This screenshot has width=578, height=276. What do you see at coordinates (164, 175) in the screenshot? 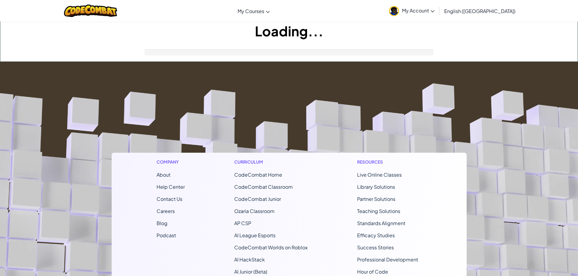
I see `a: About` at bounding box center [164, 175].